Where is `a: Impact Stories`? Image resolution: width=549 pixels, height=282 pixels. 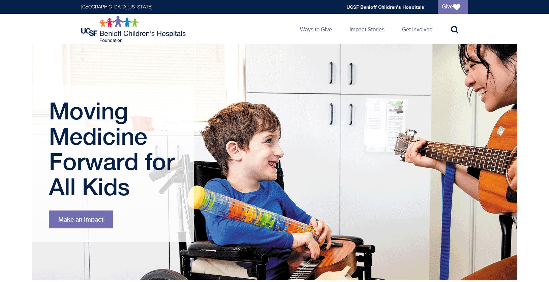 a: Impact Stories is located at coordinates (367, 29).